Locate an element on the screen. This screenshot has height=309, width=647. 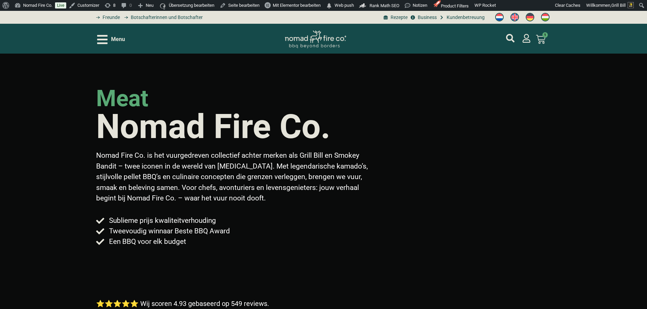
img: icon16.svg is located at coordinates (163, 6).